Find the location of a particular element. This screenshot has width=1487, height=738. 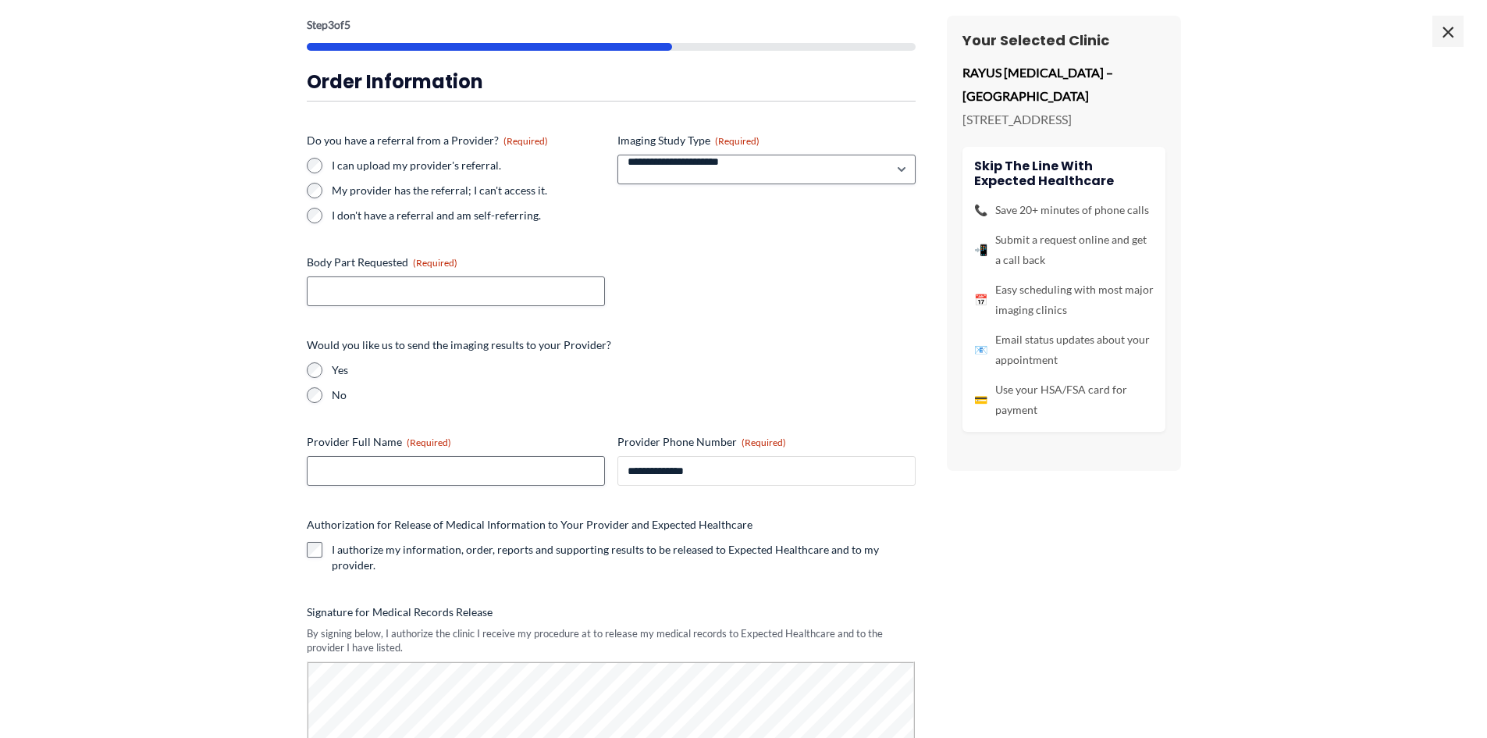

h3: Order Information is located at coordinates (611, 81).